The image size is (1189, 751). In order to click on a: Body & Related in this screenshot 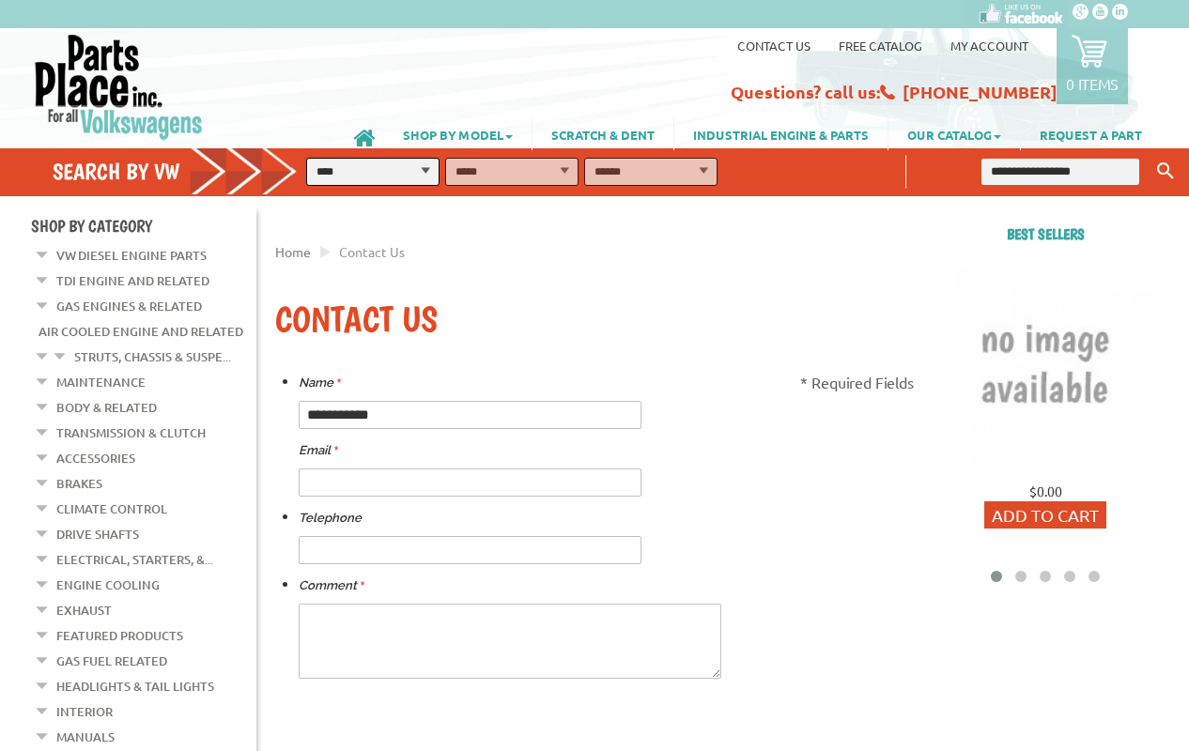, I will do `click(106, 408)`.